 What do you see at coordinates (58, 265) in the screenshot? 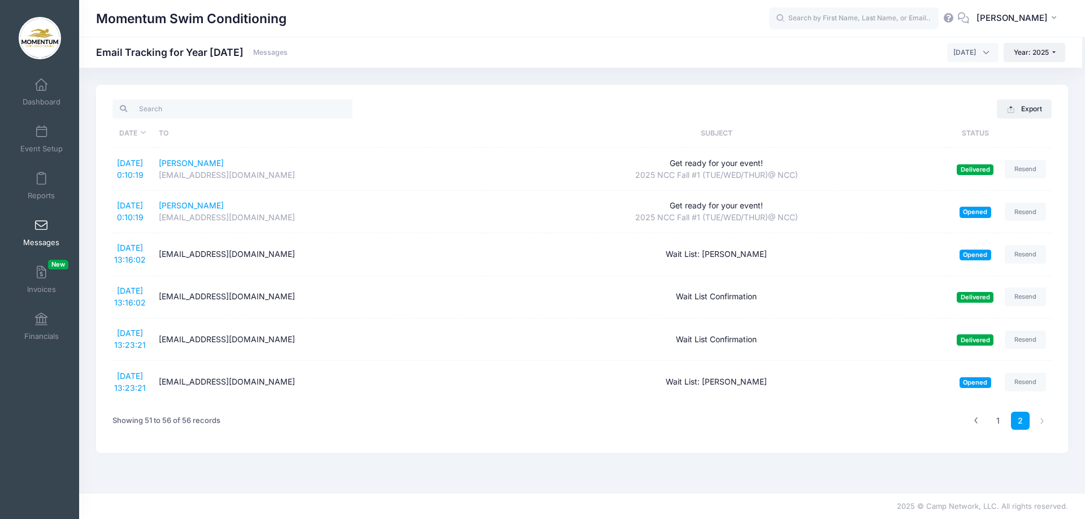
I see `span: New` at bounding box center [58, 265].